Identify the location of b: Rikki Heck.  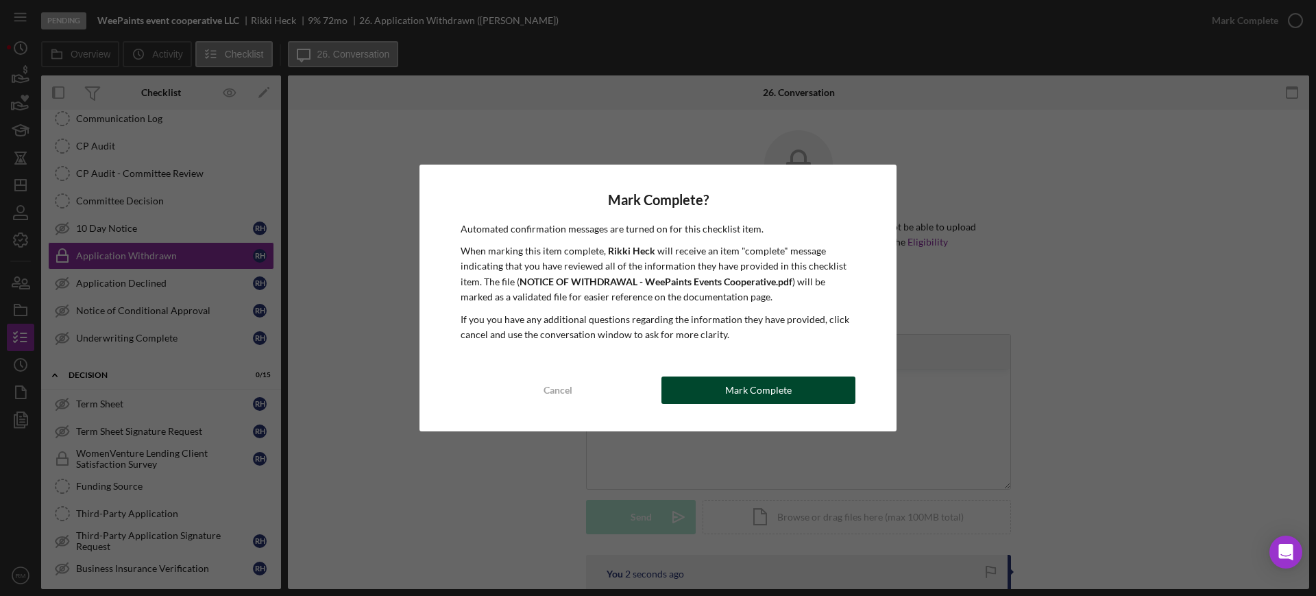
(631, 250).